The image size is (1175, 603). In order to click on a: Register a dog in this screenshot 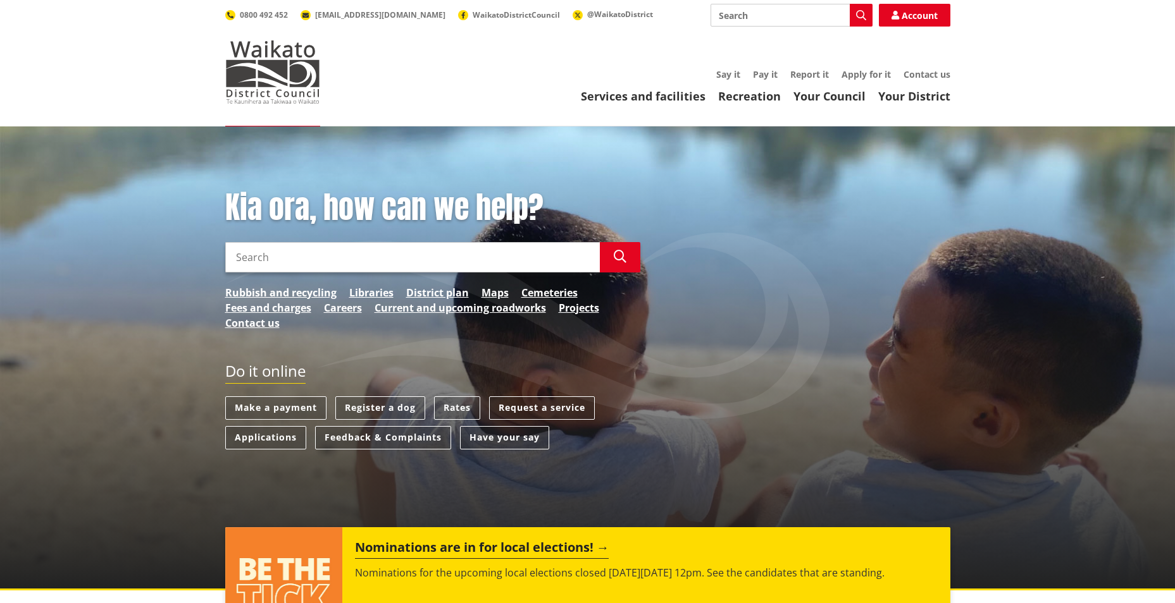, I will do `click(380, 408)`.